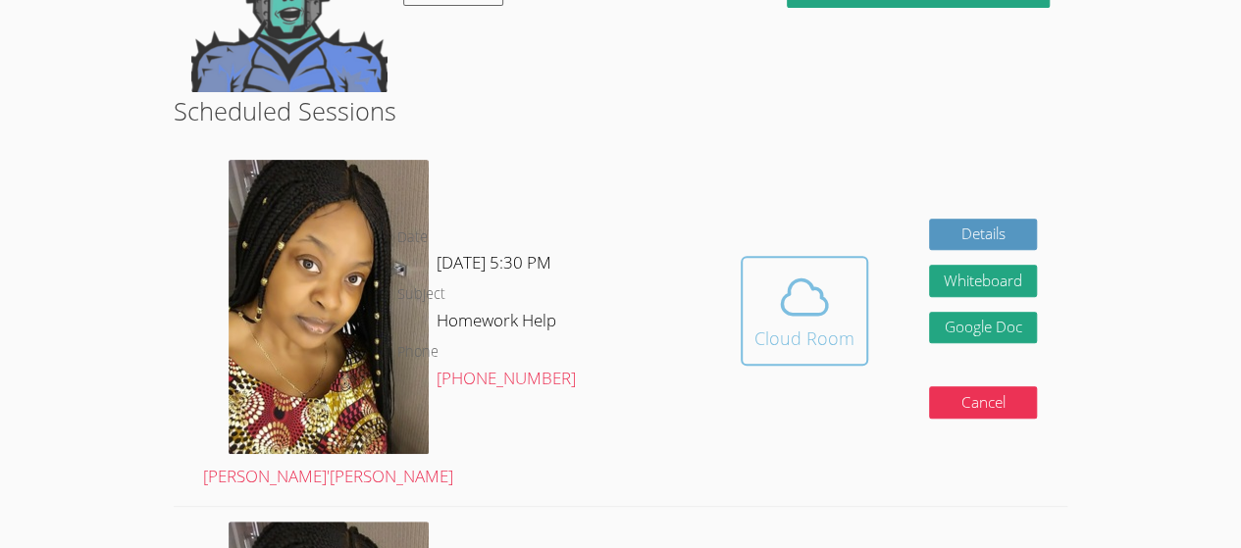 Image resolution: width=1241 pixels, height=548 pixels. I want to click on div: Cloud Room, so click(805, 338).